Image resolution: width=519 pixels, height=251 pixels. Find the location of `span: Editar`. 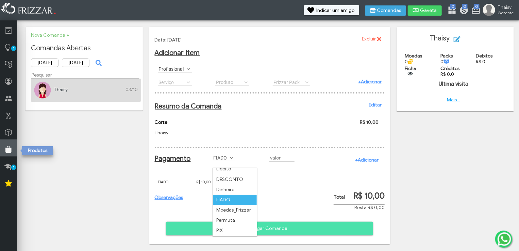

span: Editar is located at coordinates (468, 39).